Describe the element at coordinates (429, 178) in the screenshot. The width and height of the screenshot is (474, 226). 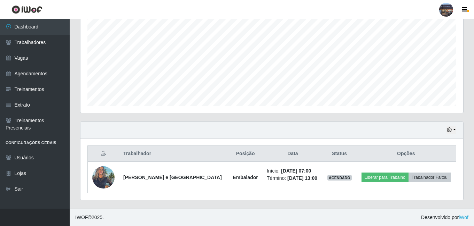
I see `button: Trabalhador Faltou` at that location.